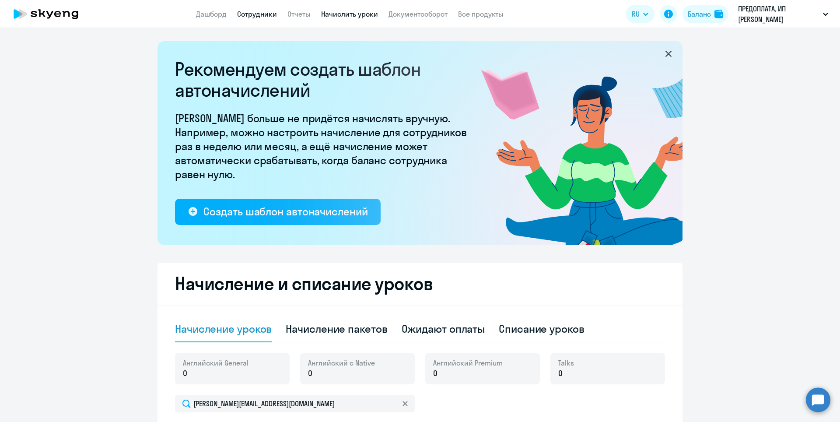 The image size is (840, 422). What do you see at coordinates (324, 80) in the screenshot?
I see `h2: Рекомендуем создать шаблон автоначислений` at bounding box center [324, 80].